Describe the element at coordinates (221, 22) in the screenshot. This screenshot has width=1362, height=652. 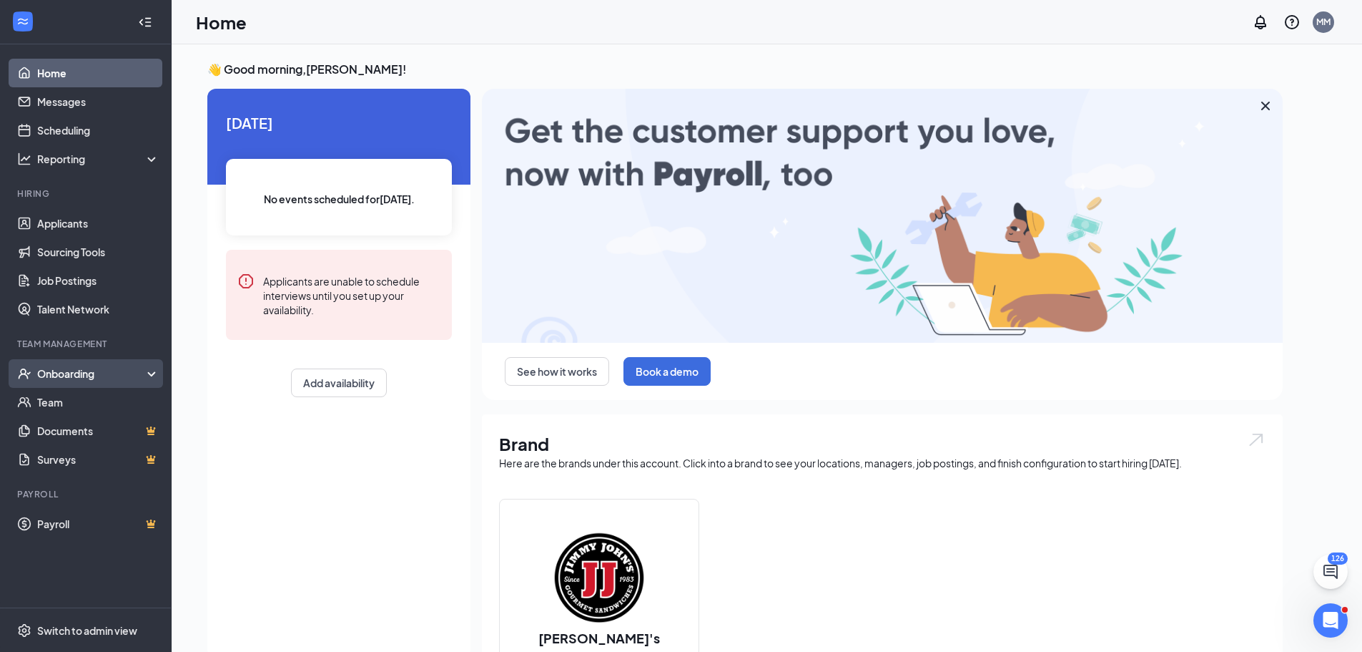
I see `h1: Home` at that location.